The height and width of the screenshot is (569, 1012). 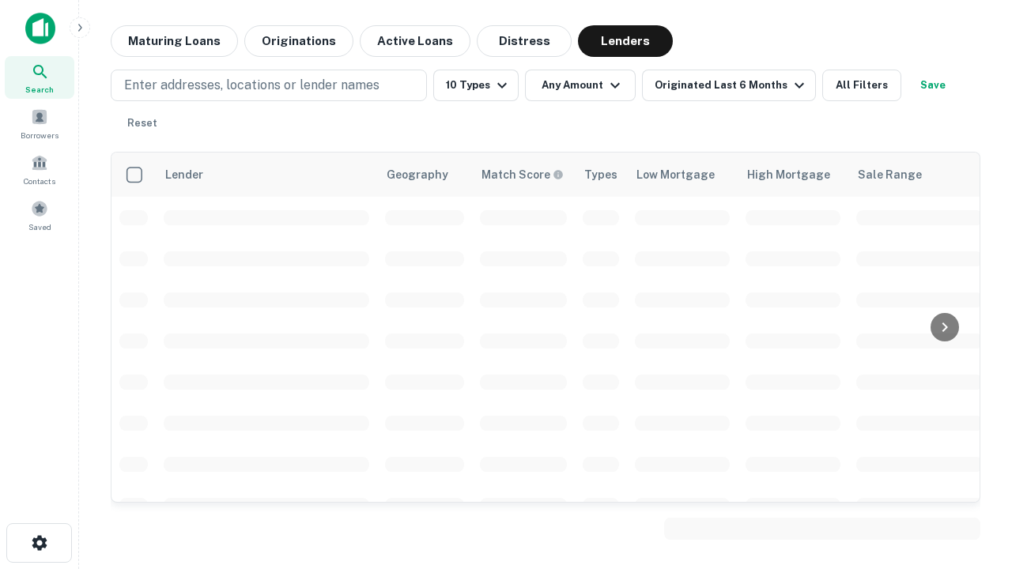 I want to click on div: High Mortgage, so click(x=788, y=175).